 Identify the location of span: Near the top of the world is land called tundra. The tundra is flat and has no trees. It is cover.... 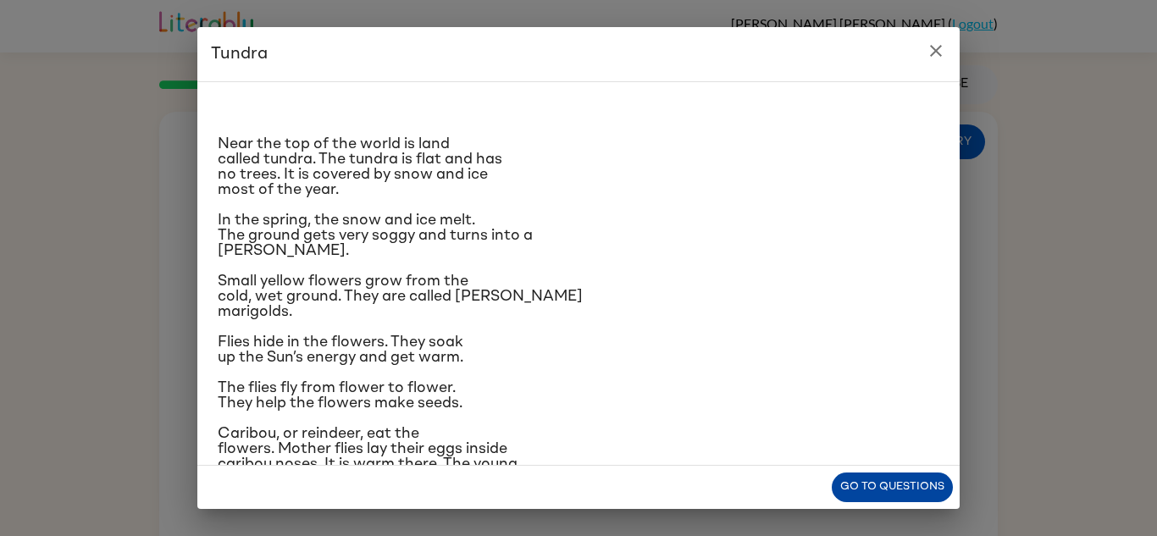
(360, 167).